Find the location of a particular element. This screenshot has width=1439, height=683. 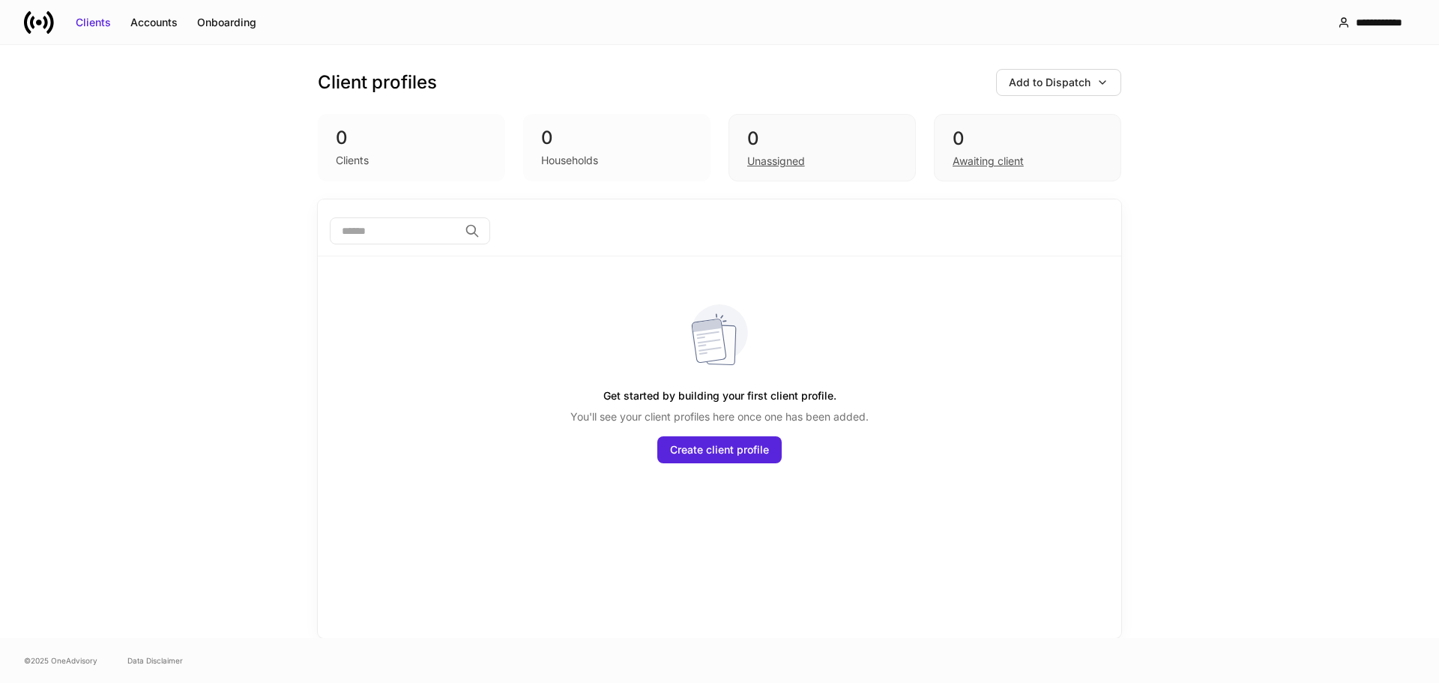

div: Add to Dispatch is located at coordinates (1049, 82).